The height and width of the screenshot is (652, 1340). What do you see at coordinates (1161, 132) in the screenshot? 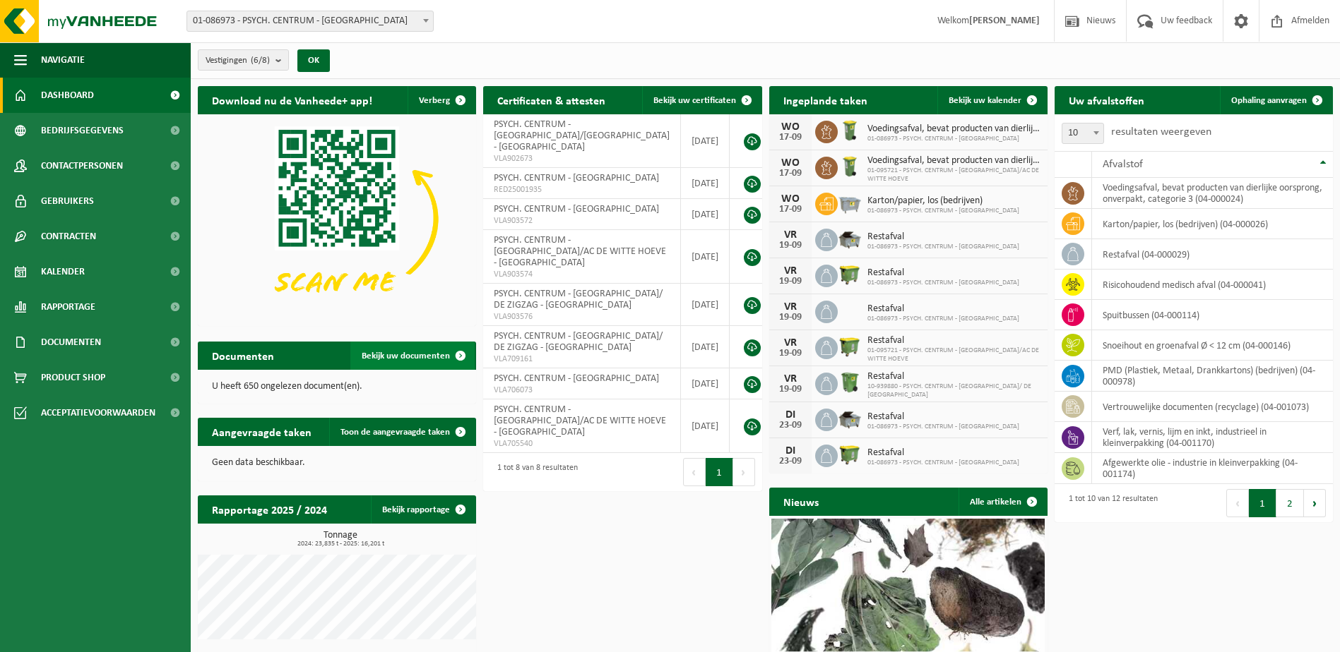
I see `label: resultaten weergeven` at bounding box center [1161, 132].